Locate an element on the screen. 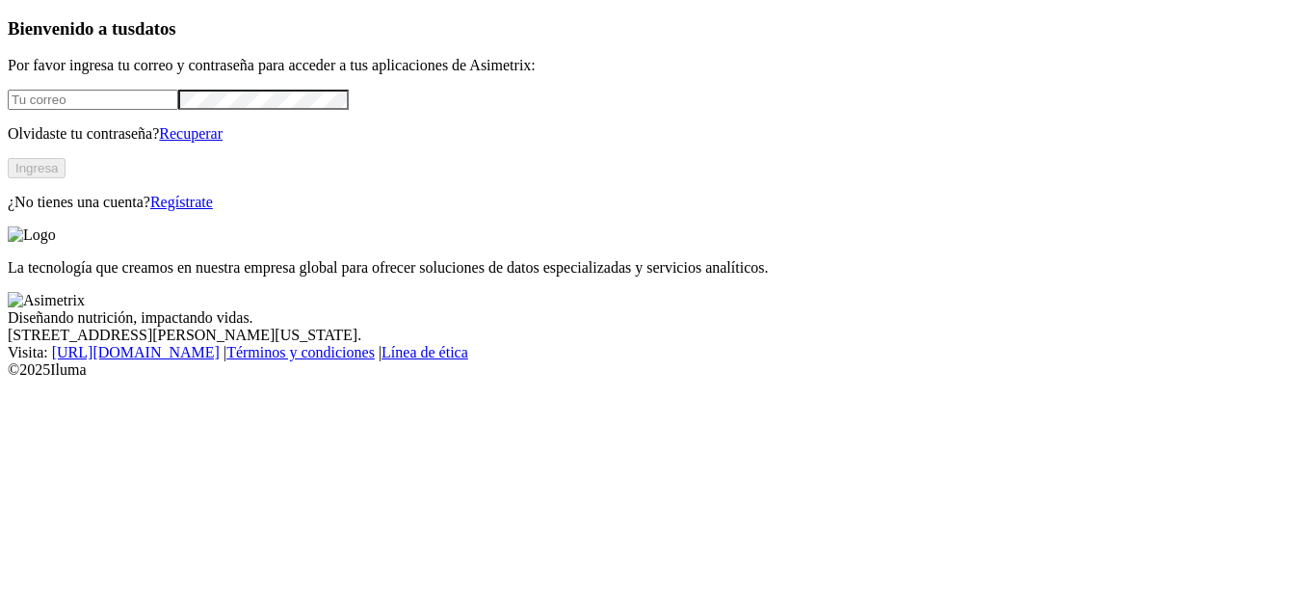 This screenshot has width=1316, height=610. div: © 2025 Iluma is located at coordinates (658, 370).